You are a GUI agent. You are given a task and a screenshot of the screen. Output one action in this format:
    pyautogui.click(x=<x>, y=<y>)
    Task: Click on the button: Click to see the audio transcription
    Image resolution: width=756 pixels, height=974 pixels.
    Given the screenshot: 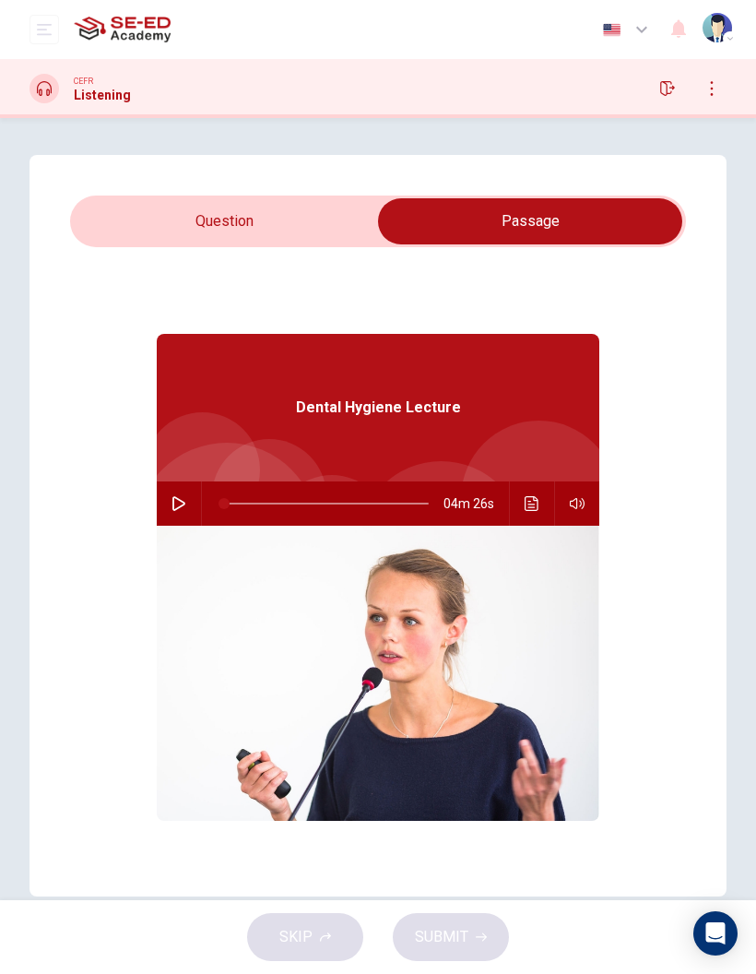 What is the action you would take?
    pyautogui.click(x=532, y=504)
    